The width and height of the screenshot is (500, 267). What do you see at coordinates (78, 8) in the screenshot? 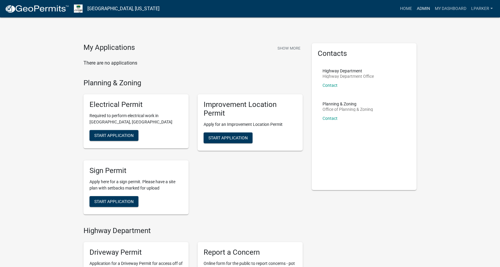
I see `img: Morgan County, Indiana` at bounding box center [78, 8].